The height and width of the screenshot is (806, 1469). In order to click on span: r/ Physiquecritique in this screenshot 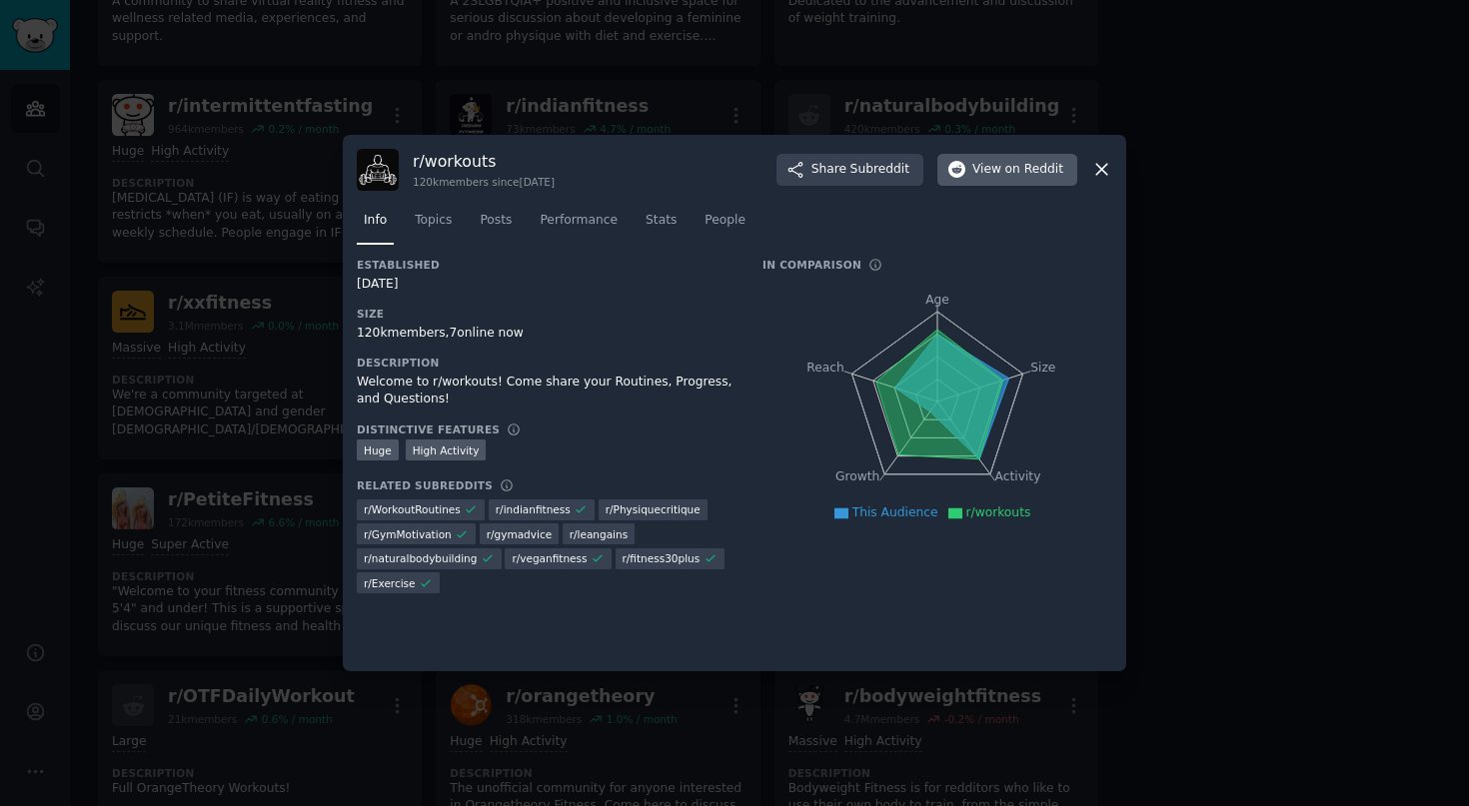, I will do `click(653, 510)`.